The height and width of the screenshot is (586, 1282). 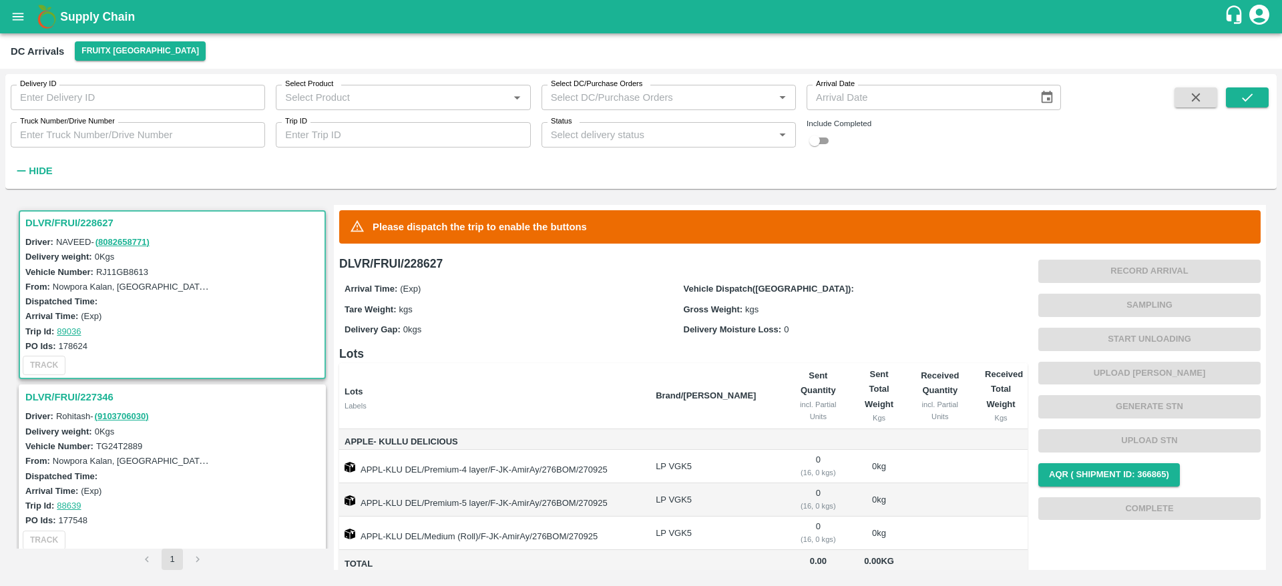 I want to click on td: APPL-KLU DEL/Medium (Roll)/F-JK-AmirAy/276BOM/270925, so click(x=492, y=534).